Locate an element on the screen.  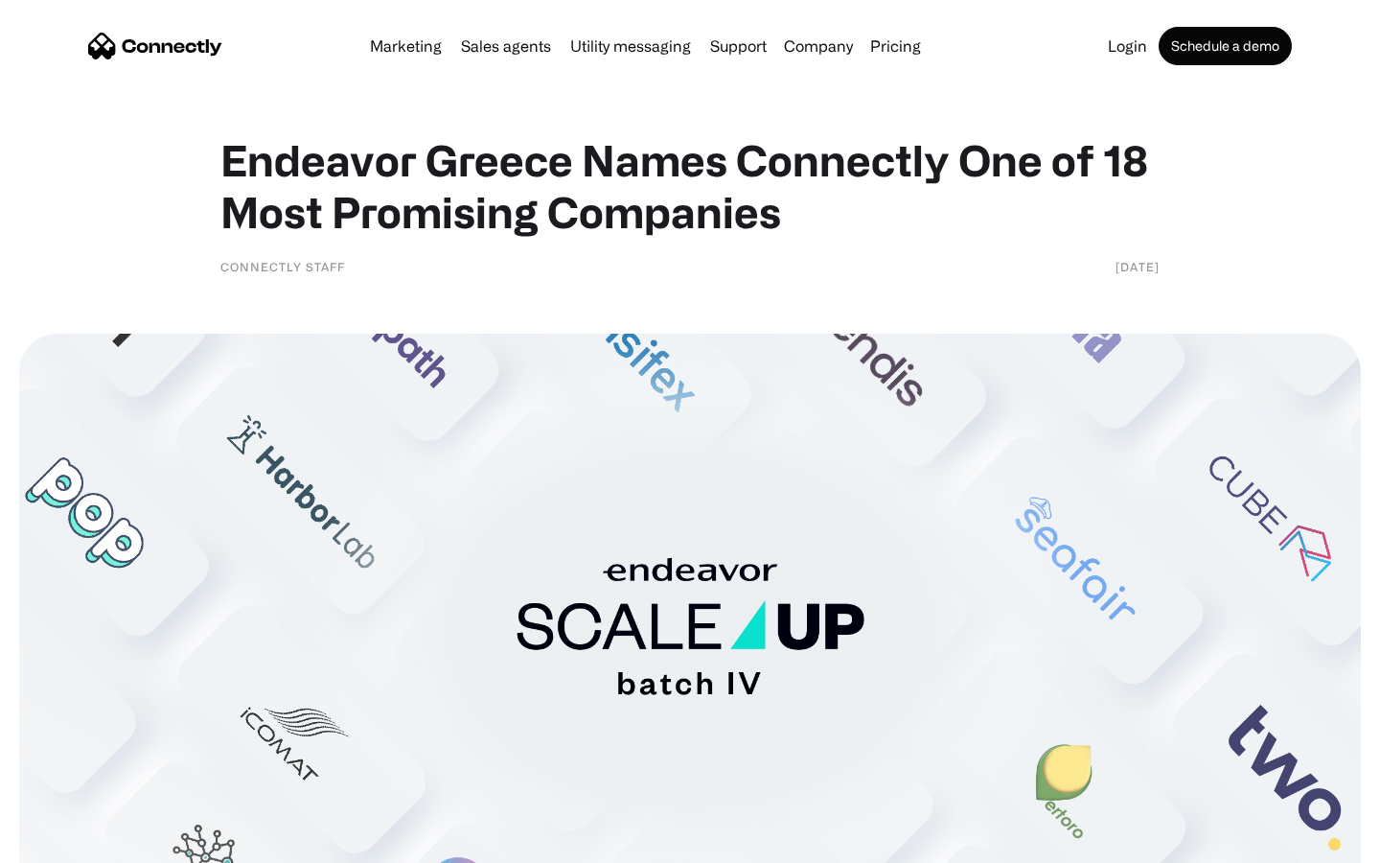
ul: Language list is located at coordinates (77, 842).